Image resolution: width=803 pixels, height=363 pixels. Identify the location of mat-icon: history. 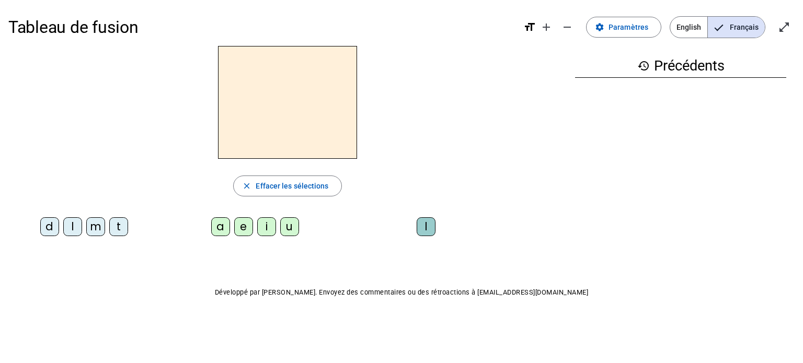
(644, 66).